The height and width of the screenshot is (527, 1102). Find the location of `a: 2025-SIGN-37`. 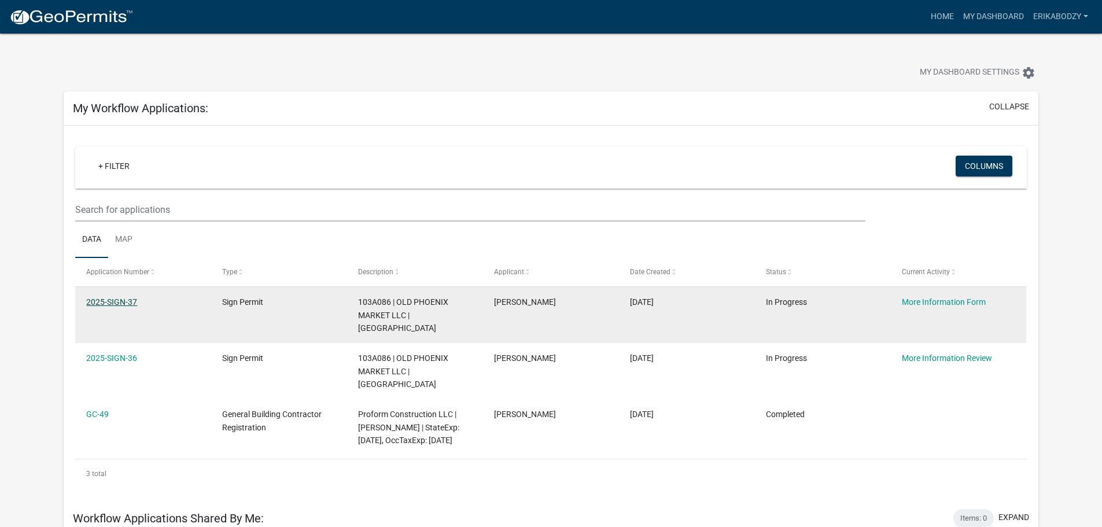

a: 2025-SIGN-37 is located at coordinates (112, 302).